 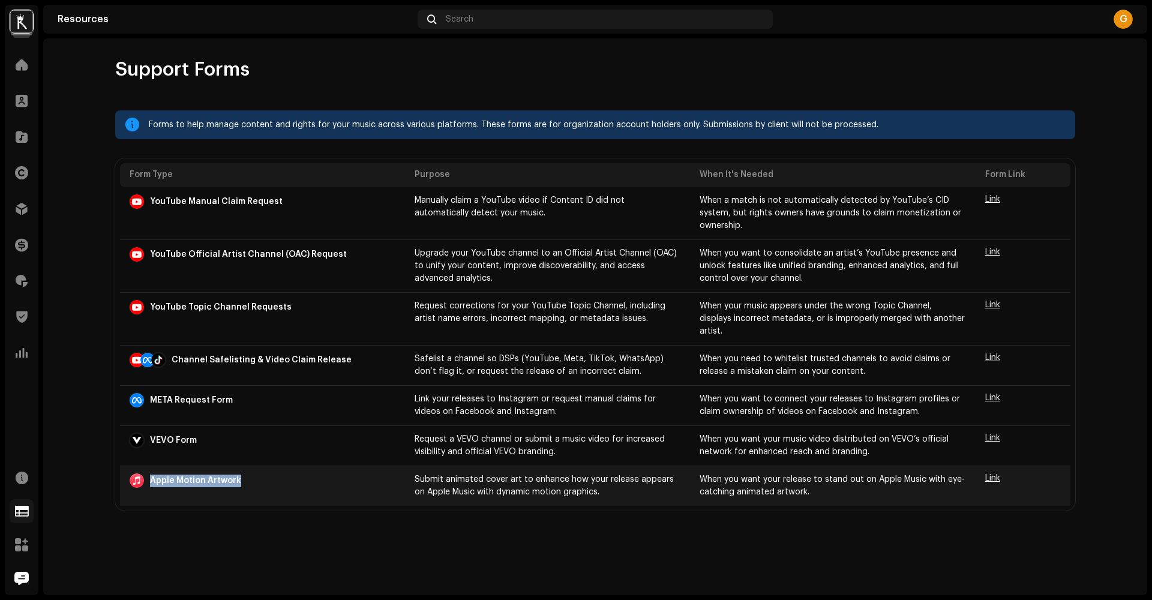 What do you see at coordinates (182, 70) in the screenshot?
I see `span: Support Forms` at bounding box center [182, 70].